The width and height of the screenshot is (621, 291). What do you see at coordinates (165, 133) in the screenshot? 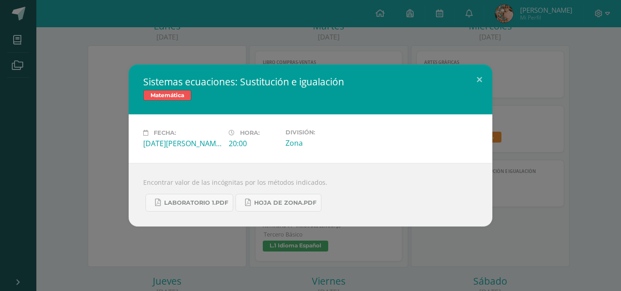
I see `span: Fecha:` at bounding box center [165, 133].